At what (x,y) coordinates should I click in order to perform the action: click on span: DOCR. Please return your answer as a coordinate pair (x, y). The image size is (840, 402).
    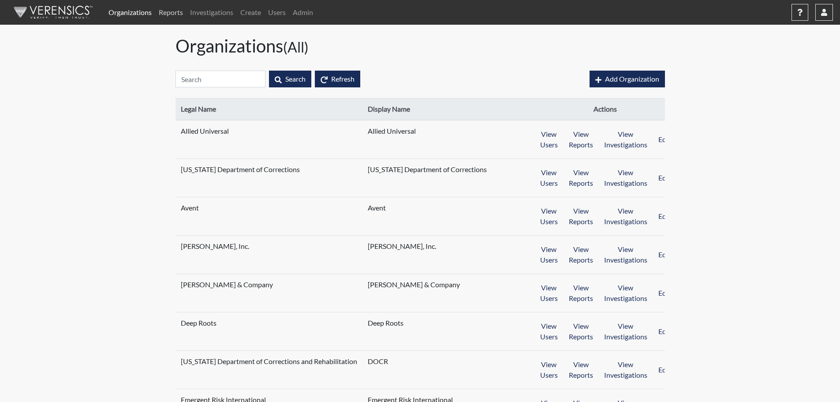
    Looking at the image, I should click on (423, 361).